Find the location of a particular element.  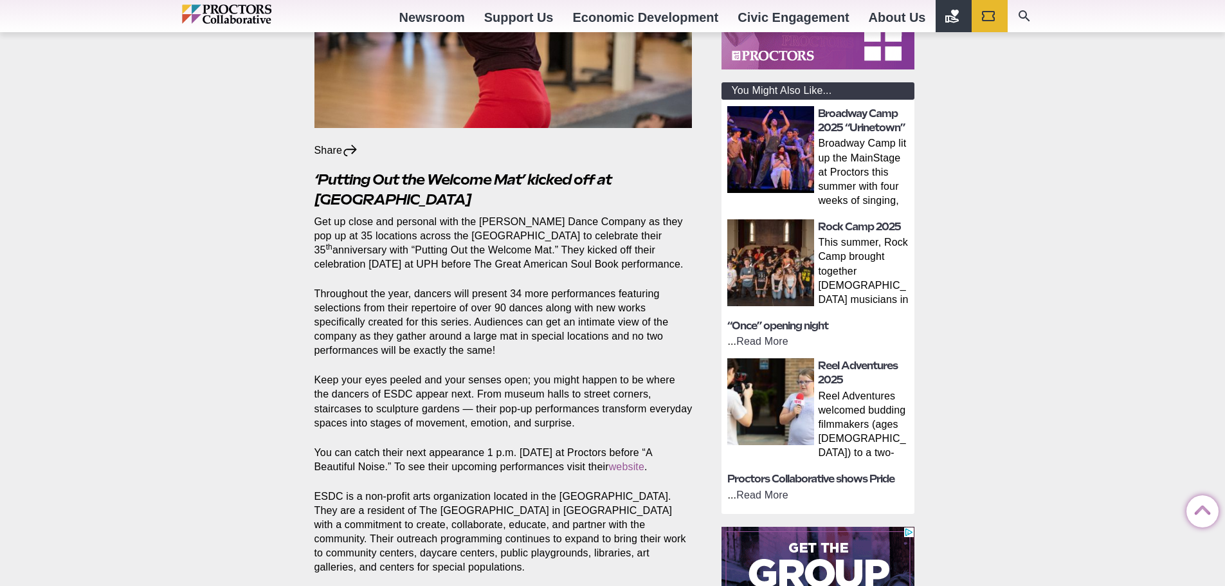

div: Share is located at coordinates (336, 150).